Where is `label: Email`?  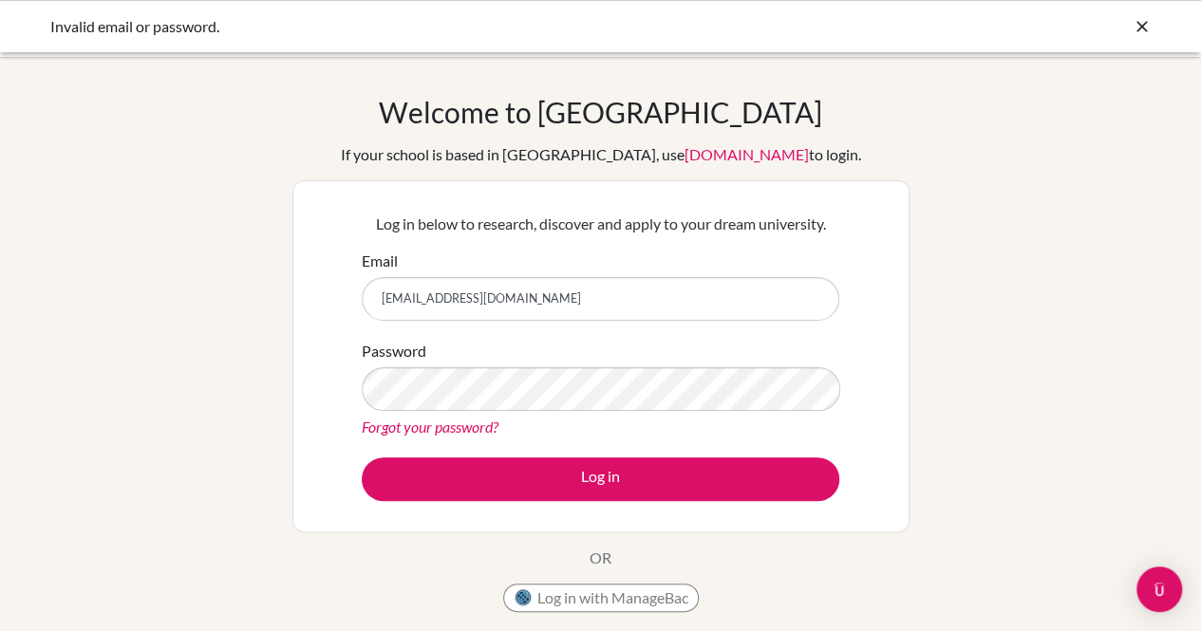
label: Email is located at coordinates (380, 261).